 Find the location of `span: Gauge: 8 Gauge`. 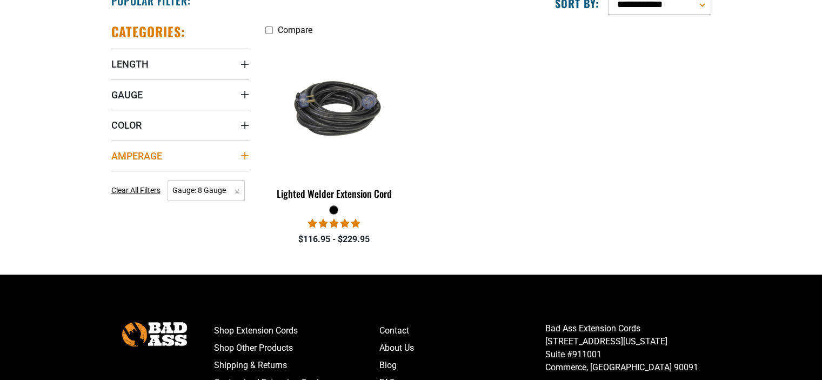

span: Gauge: 8 Gauge is located at coordinates (206, 190).